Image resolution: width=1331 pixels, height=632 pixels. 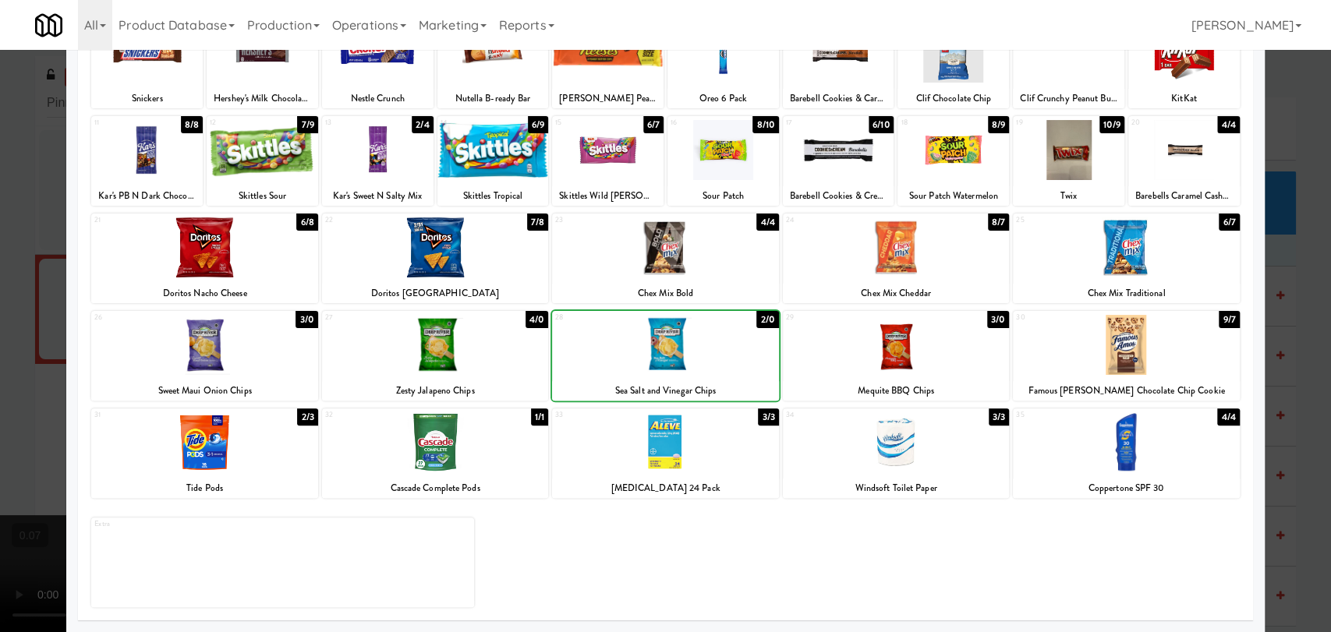 What do you see at coordinates (838, 98) in the screenshot?
I see `div: Barebell Cookies & Caramel` at bounding box center [838, 98].